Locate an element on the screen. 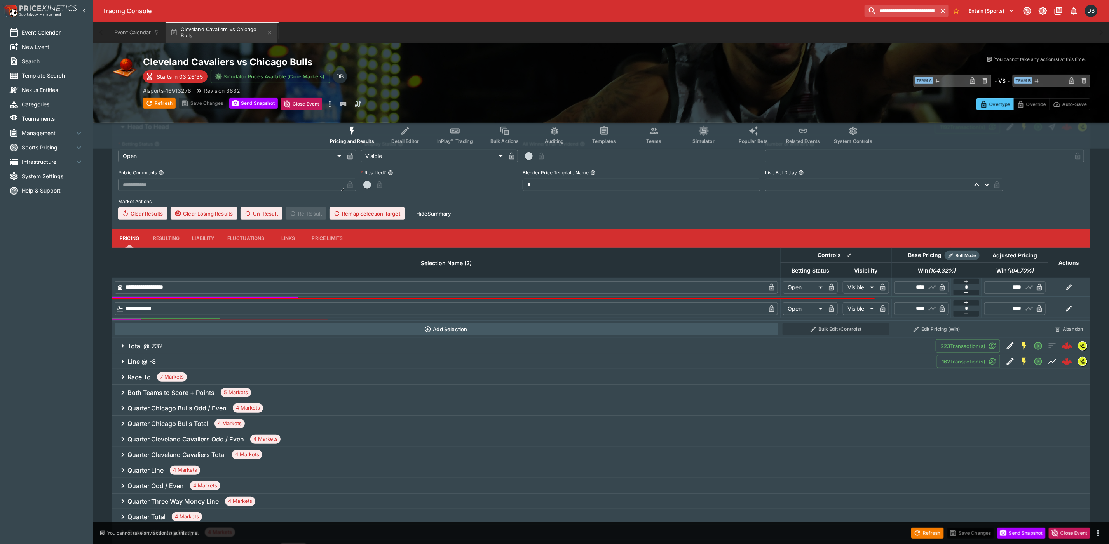 This screenshot has height=544, width=1109. div: Show/hide Price Roll mode configuration. is located at coordinates (962, 256).